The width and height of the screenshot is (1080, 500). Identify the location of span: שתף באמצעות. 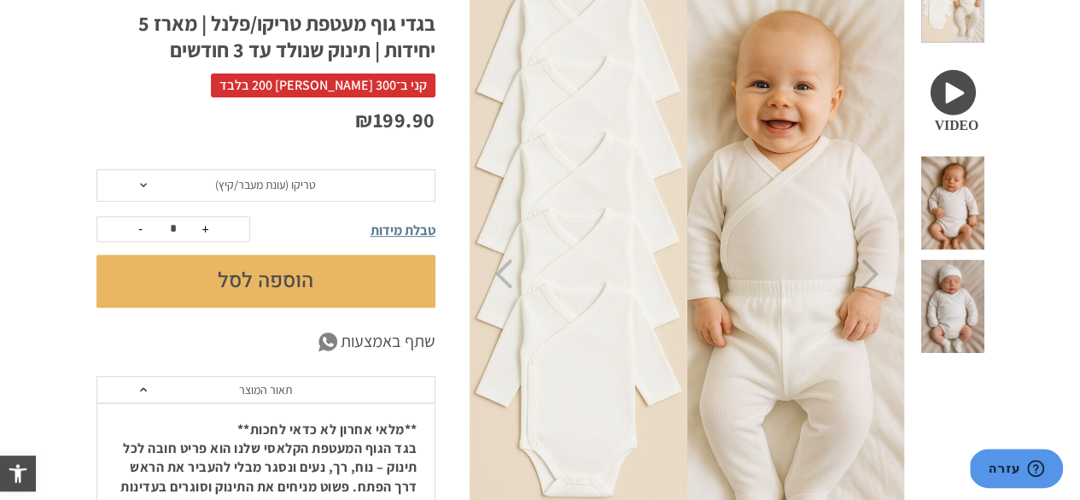
(388, 342).